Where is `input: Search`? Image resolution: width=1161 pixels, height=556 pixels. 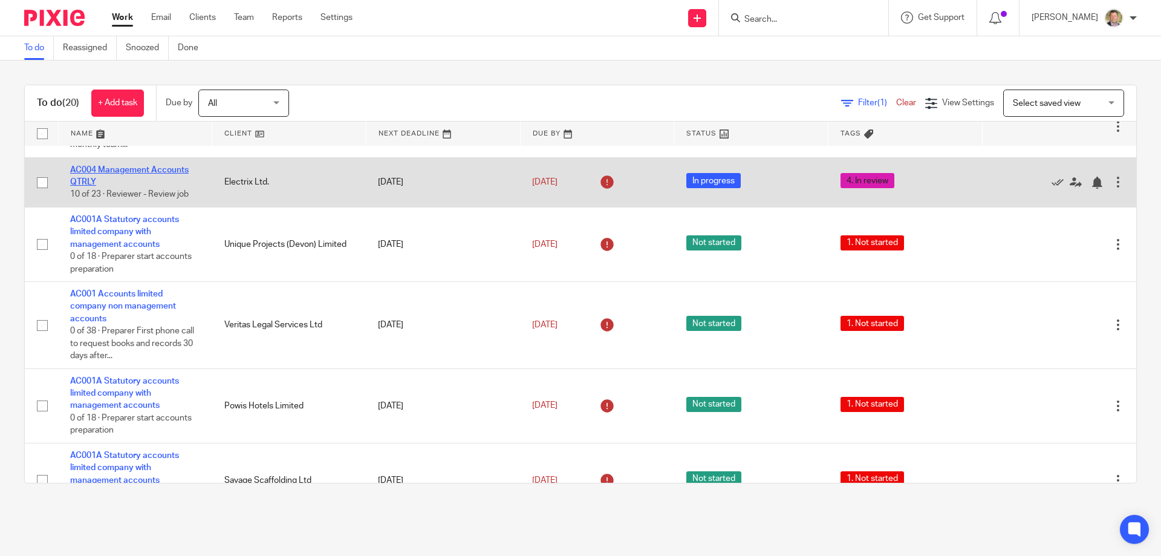 input: Search is located at coordinates (798, 20).